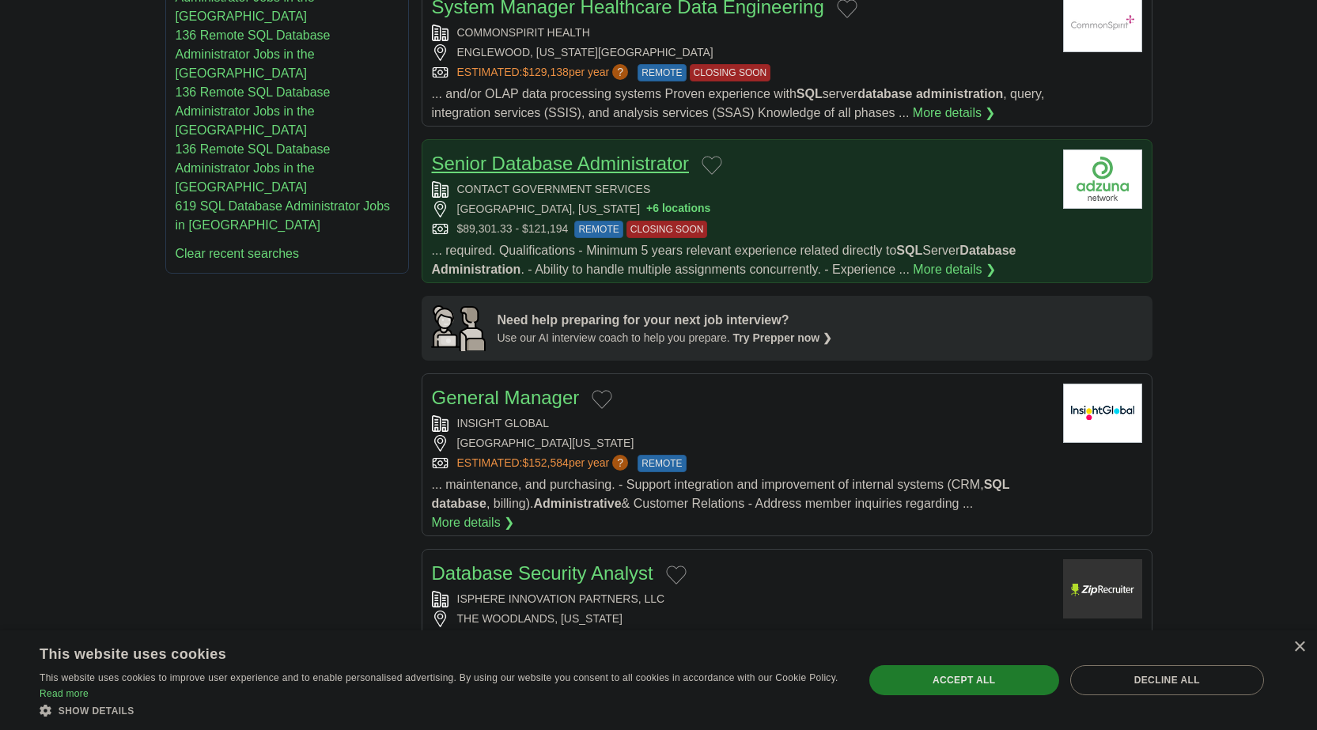 The image size is (1317, 730). I want to click on div: CONTACT GOVERNMENT SERVICES, so click(741, 189).